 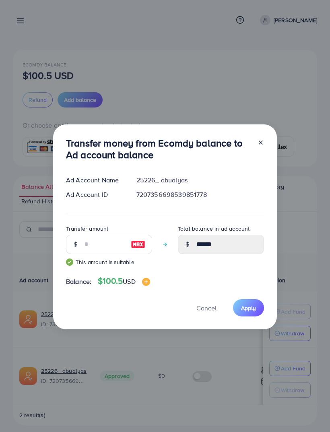 I want to click on span: Apply, so click(x=249, y=308).